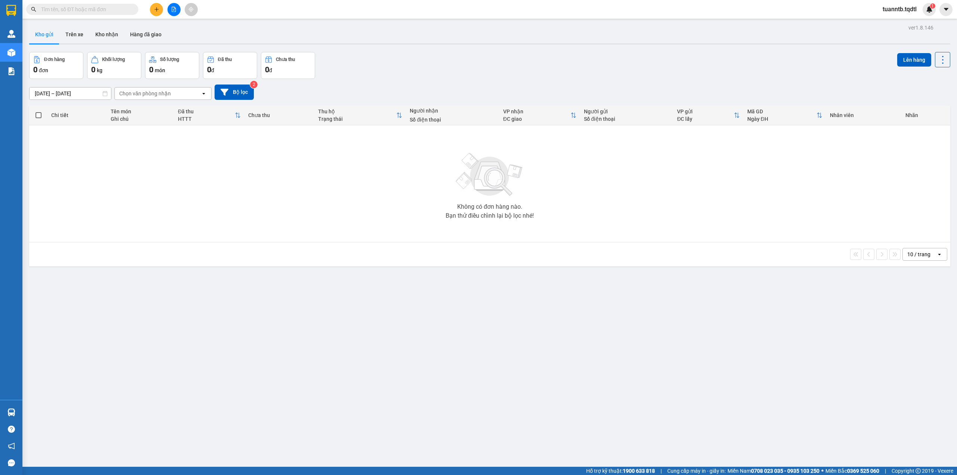 This screenshot has width=957, height=475. Describe the element at coordinates (56, 65) in the screenshot. I see `button: Đơn hàng0đơn` at that location.